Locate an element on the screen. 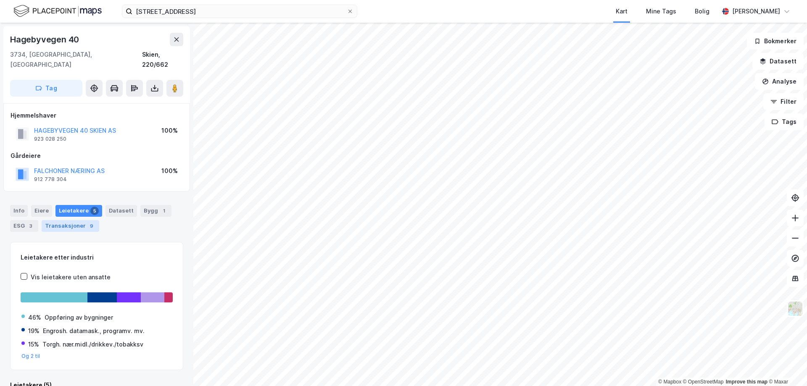 The image size is (807, 386). div: 1 is located at coordinates (164, 211).